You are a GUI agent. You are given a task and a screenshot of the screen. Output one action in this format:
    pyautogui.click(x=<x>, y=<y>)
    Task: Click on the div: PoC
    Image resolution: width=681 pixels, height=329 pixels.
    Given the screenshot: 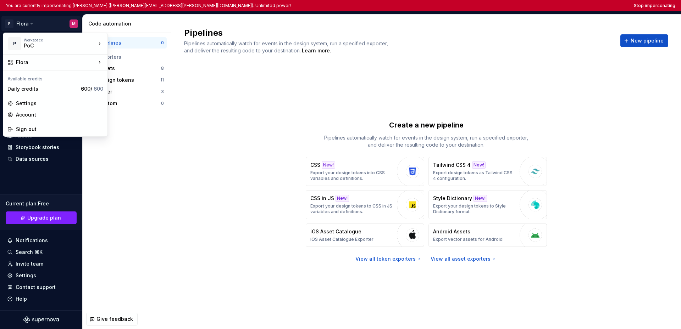 What is the action you would take?
    pyautogui.click(x=54, y=46)
    